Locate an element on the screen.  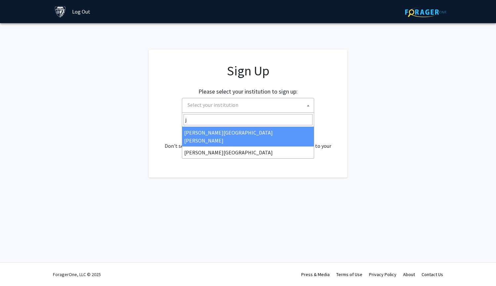
h2: Please select your institution to sign up: is located at coordinates (248, 92).